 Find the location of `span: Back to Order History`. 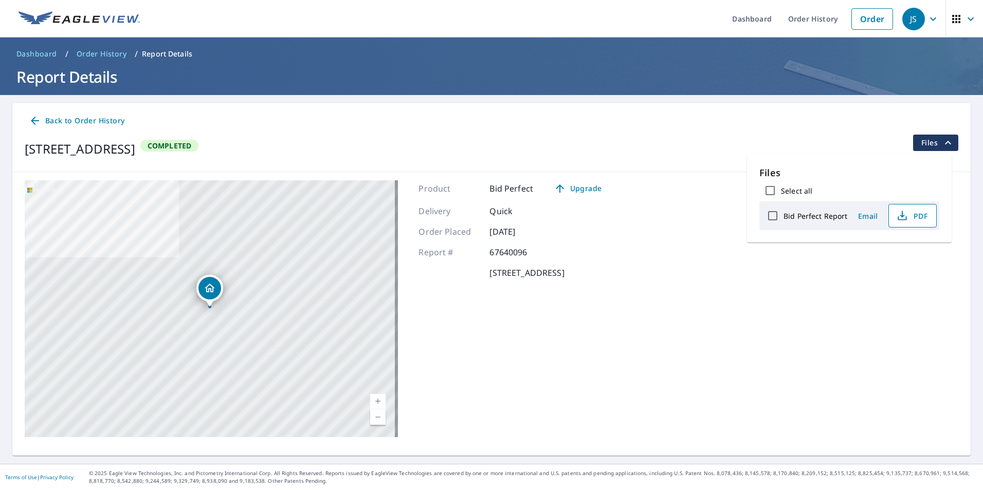

span: Back to Order History is located at coordinates (77, 121).